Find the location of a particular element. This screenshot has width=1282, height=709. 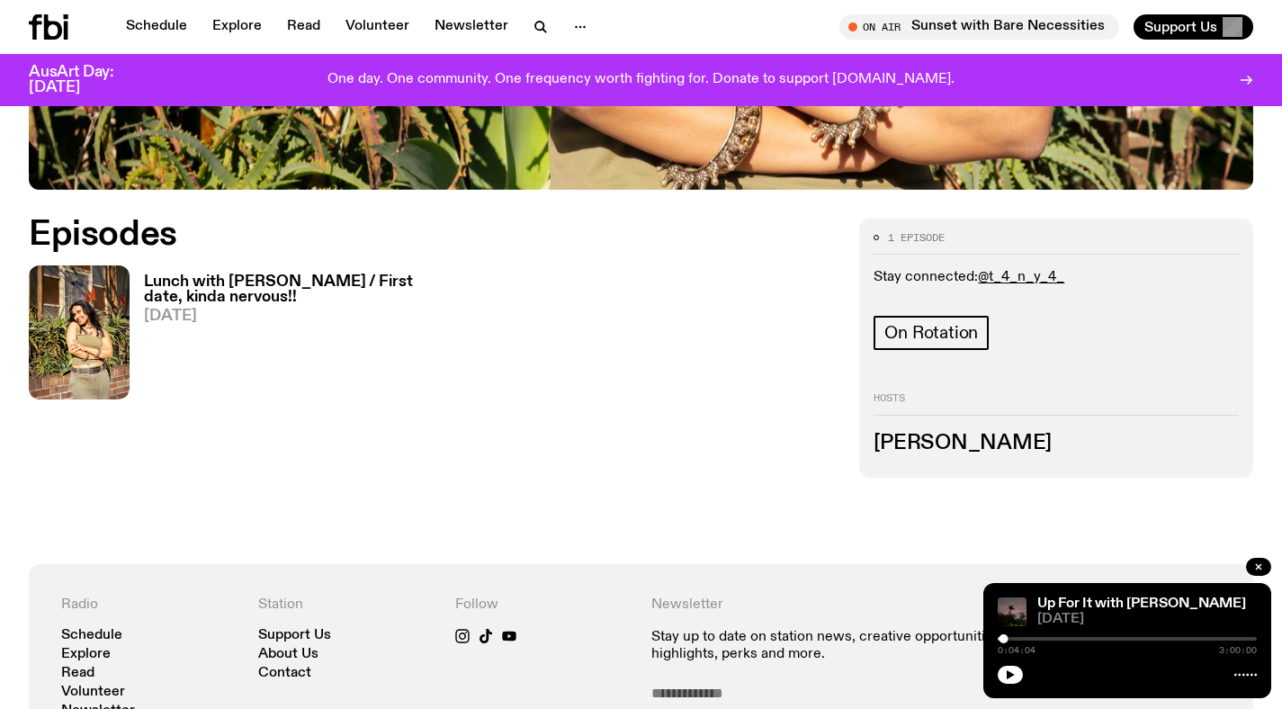

button: Support Us is located at coordinates (1193, 27).